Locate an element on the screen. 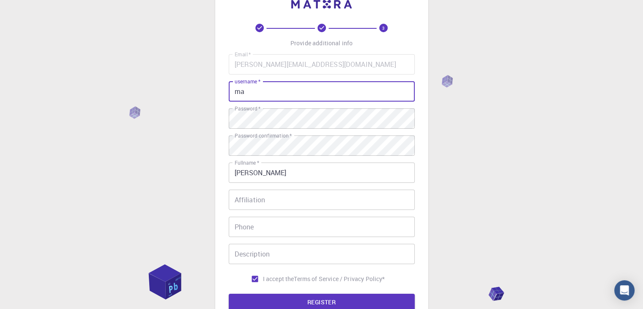 This screenshot has width=643, height=309. div: Open Intercom Messenger is located at coordinates (624, 290).